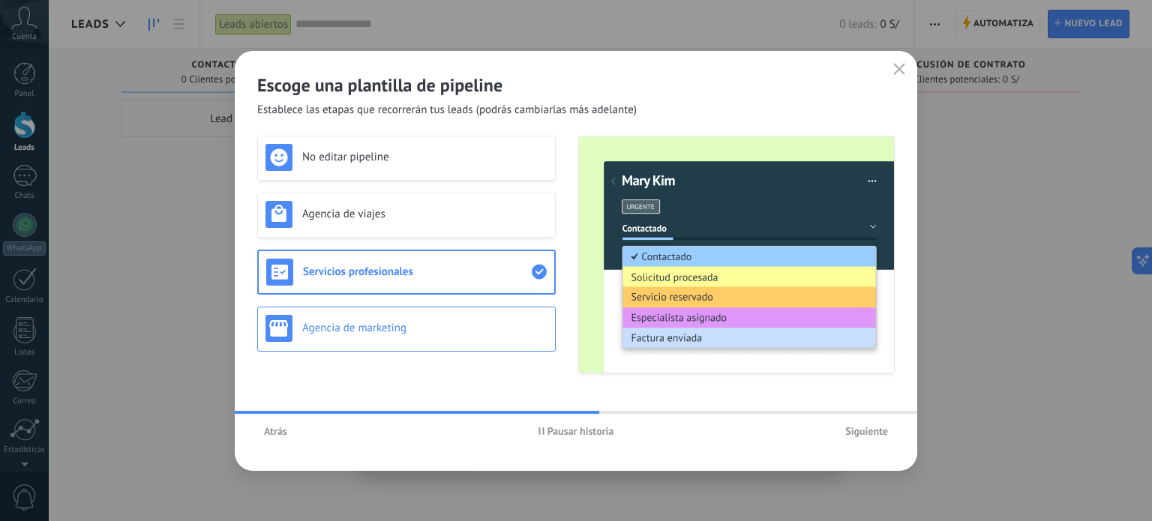 This screenshot has width=1152, height=521. What do you see at coordinates (424, 328) in the screenshot?
I see `h3: Agencia de marketing` at bounding box center [424, 328].